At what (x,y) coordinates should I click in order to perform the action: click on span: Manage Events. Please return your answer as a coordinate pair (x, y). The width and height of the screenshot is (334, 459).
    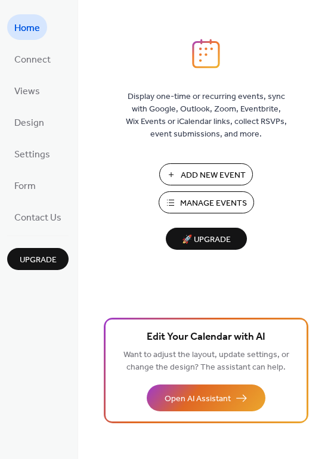
    Looking at the image, I should click on (214, 203).